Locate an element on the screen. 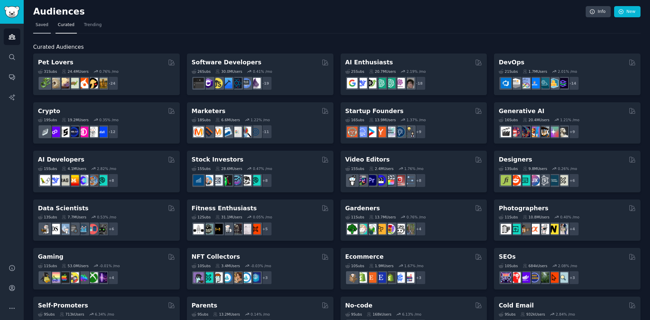  div: 13 Sub s is located at coordinates (47, 217).